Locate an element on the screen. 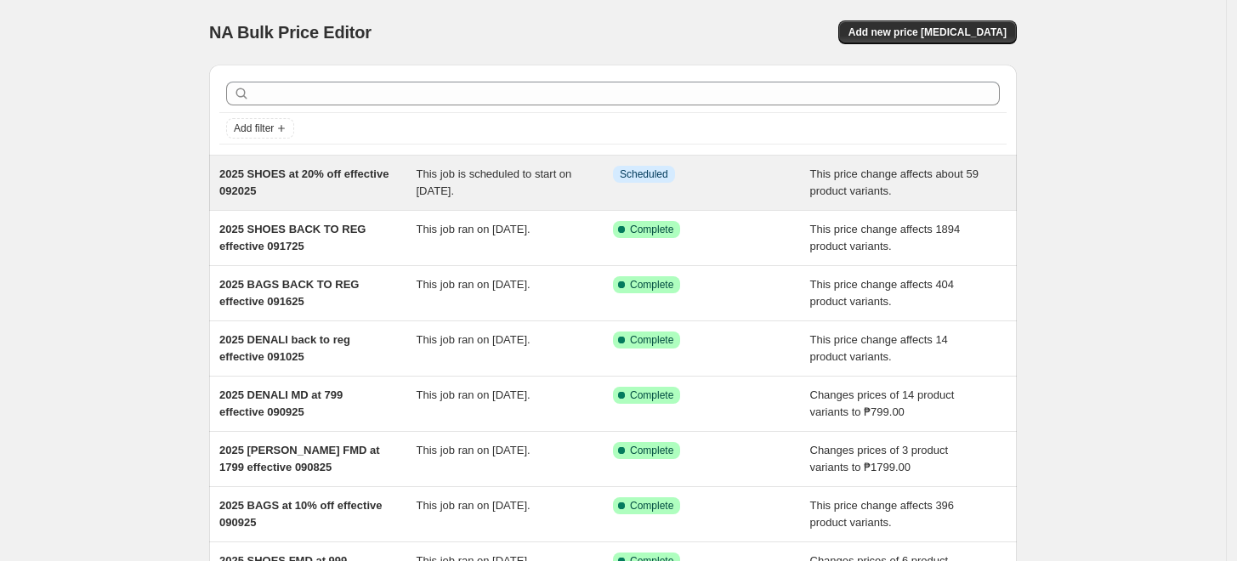 This screenshot has width=1237, height=561. span: This price change affects 1894 product variants. is located at coordinates (885, 237).